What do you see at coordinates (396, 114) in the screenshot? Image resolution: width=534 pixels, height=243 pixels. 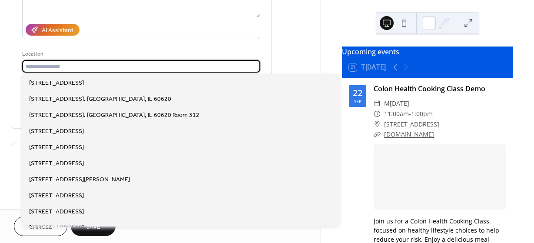 I see `span: 11:00am` at bounding box center [396, 114].